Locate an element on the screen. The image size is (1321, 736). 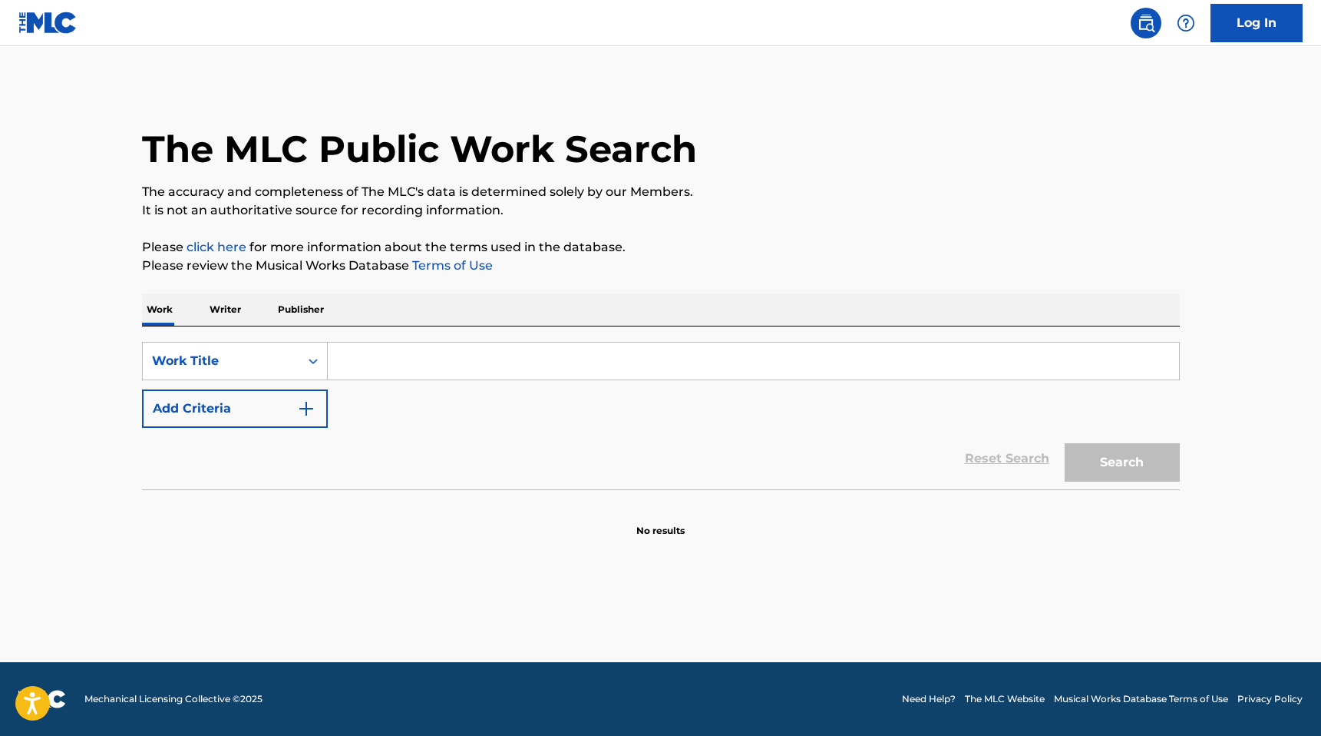
img: logo is located at coordinates (42, 699).